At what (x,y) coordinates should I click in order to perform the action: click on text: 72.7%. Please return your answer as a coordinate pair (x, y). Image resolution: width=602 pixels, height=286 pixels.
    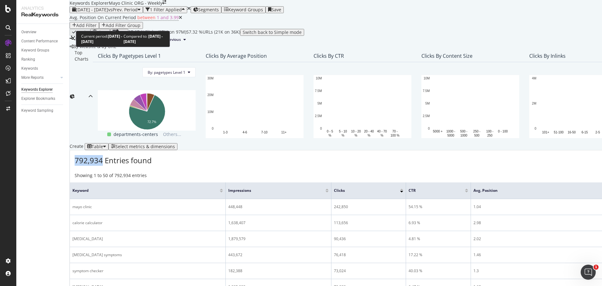
    Looking at the image, I should click on (152, 122).